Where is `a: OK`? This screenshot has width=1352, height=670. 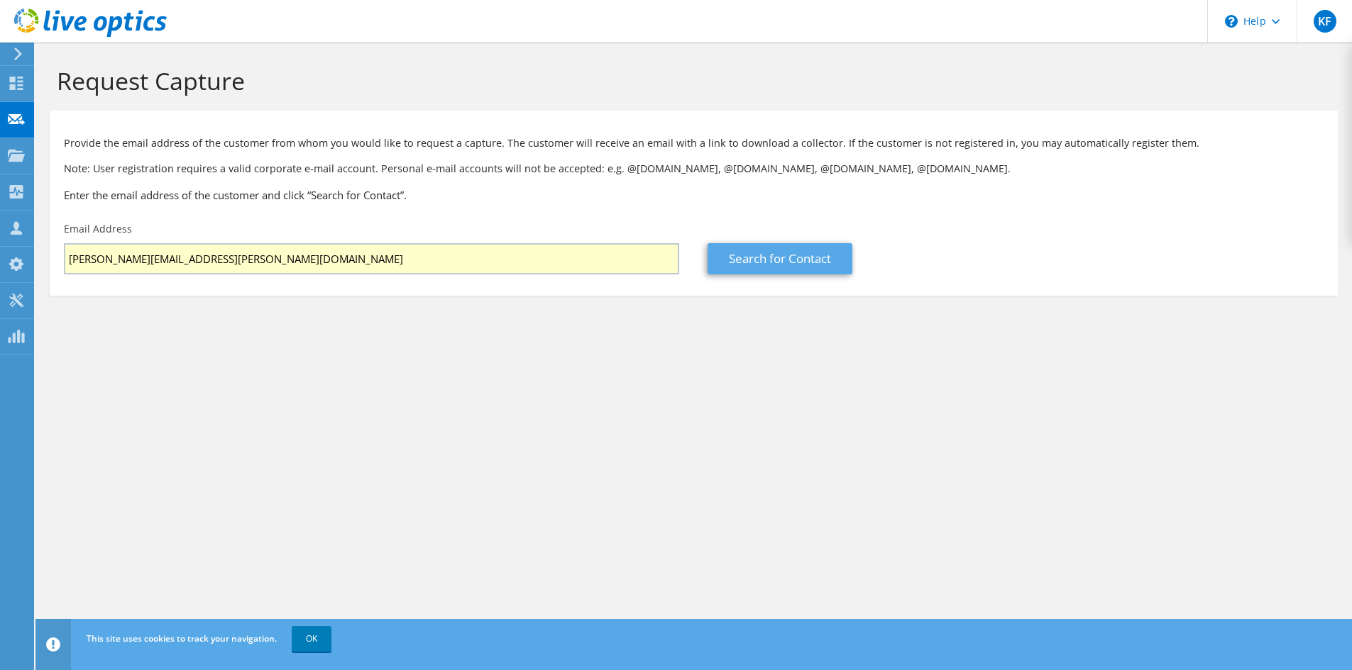
a: OK is located at coordinates (311, 639).